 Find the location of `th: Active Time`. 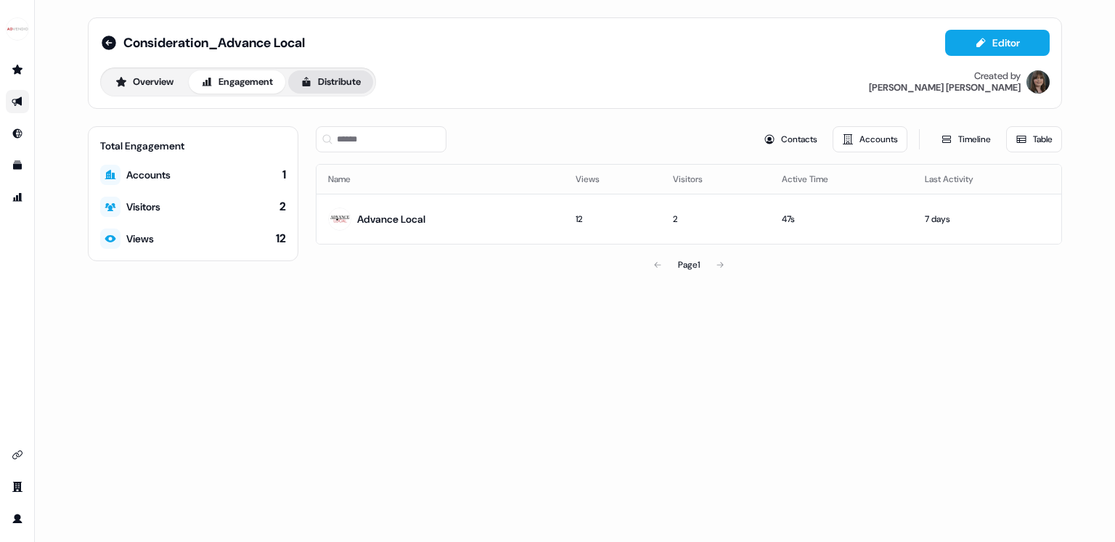

th: Active Time is located at coordinates (842, 179).